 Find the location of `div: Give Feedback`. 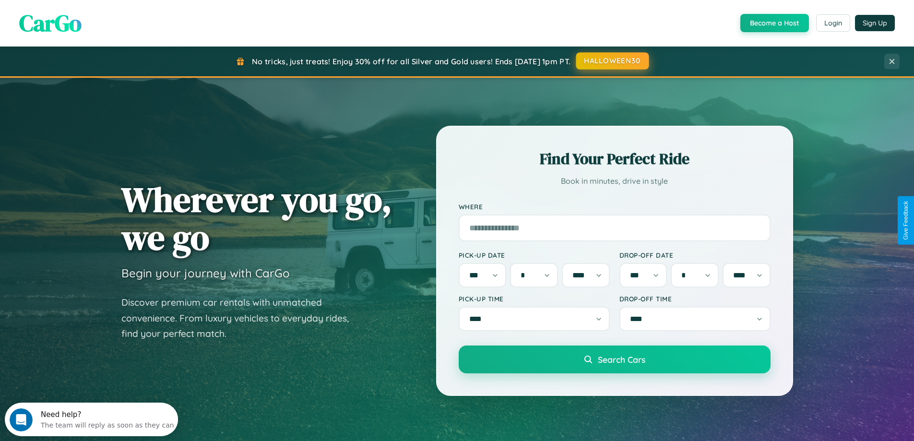

div: Give Feedback is located at coordinates (906, 220).